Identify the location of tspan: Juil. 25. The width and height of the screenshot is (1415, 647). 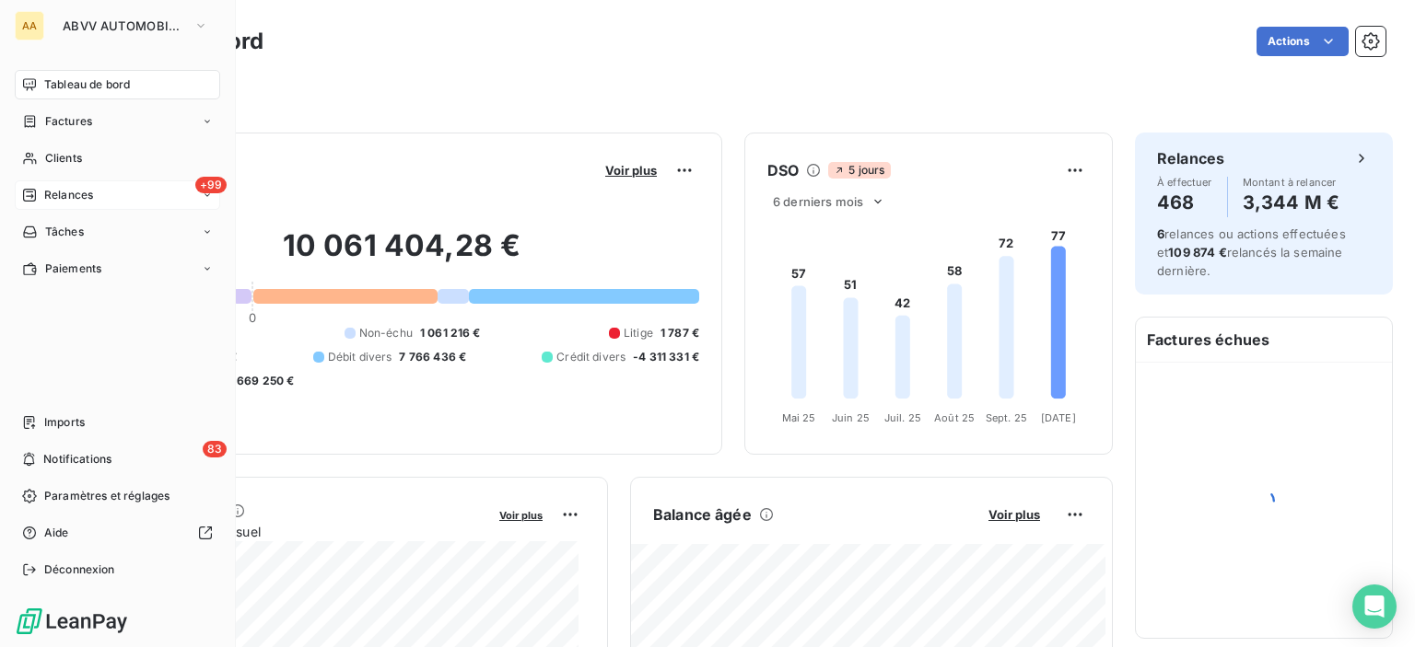
(903, 418).